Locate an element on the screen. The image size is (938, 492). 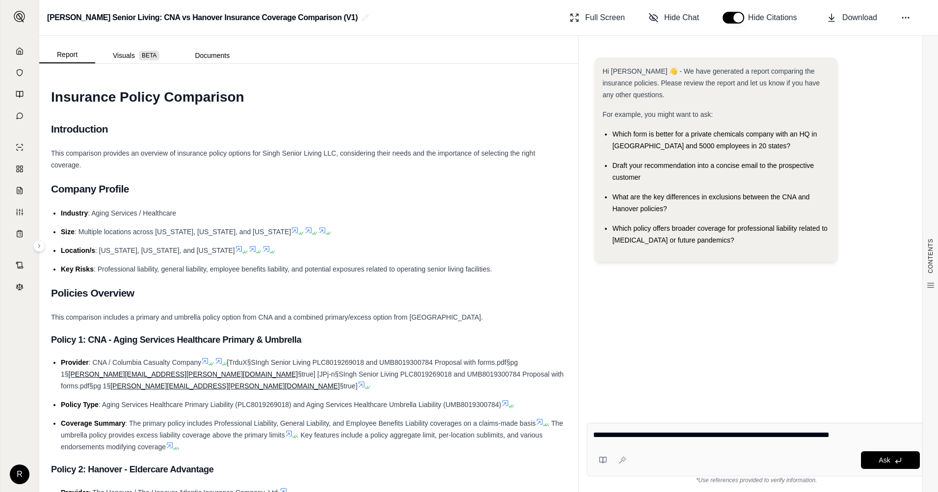
a: Custom Report is located at coordinates (20, 212).